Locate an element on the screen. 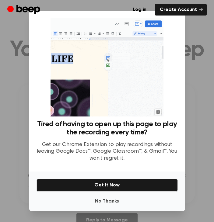  p: Get our Chrome Extension to play recordings without leaving Google Docs™, Google Classroom™, & Gm... is located at coordinates (107, 152).